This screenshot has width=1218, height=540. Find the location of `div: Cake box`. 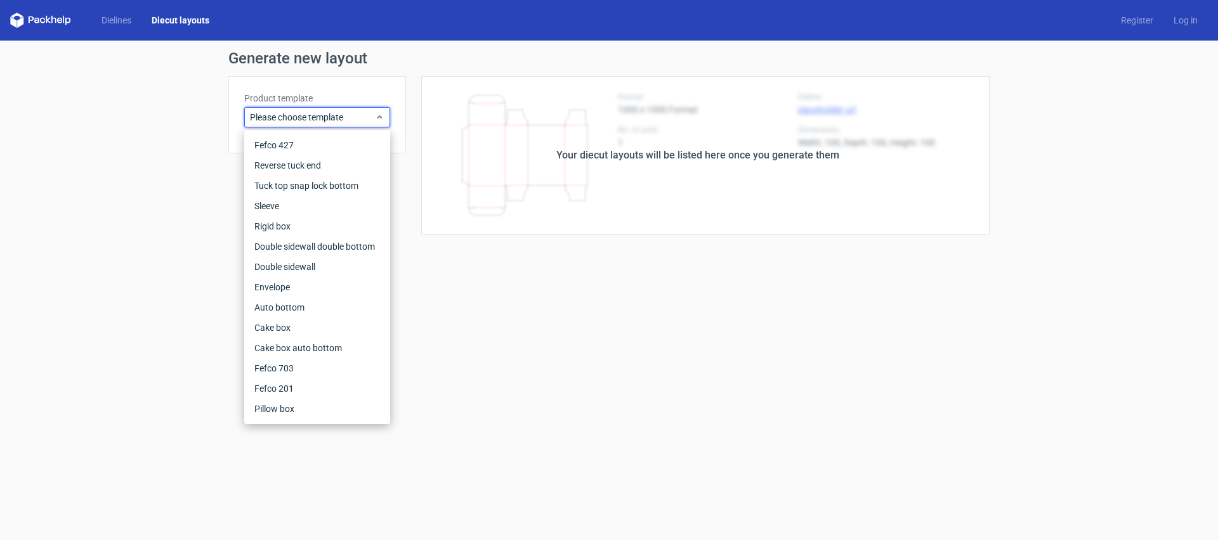

div: Cake box is located at coordinates (317, 328).